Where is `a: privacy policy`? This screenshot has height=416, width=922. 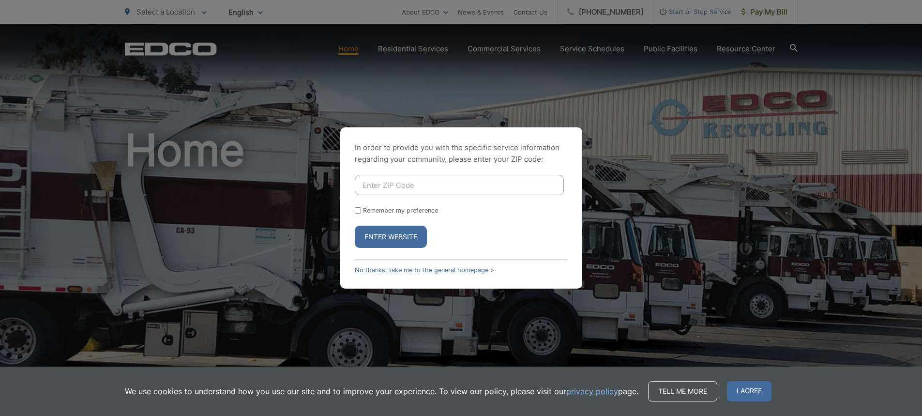 a: privacy policy is located at coordinates (592, 391).